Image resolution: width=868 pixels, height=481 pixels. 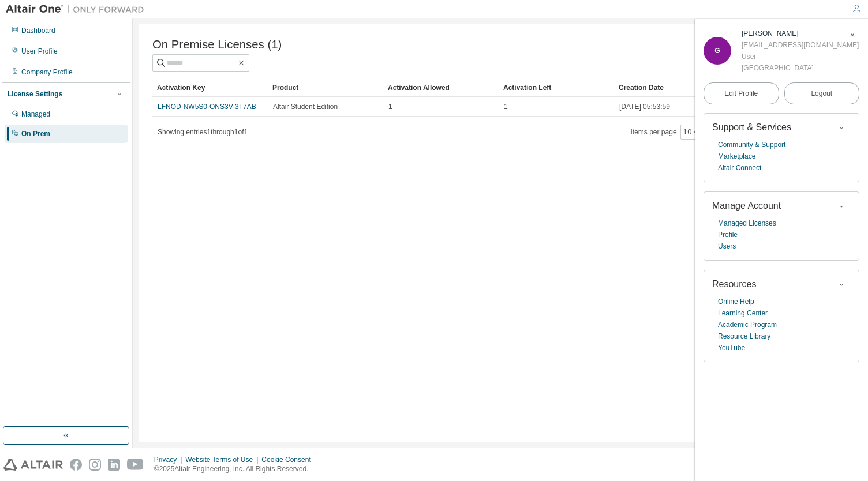 What do you see at coordinates (746, 206) in the screenshot?
I see `span: Manage Account` at bounding box center [746, 206].